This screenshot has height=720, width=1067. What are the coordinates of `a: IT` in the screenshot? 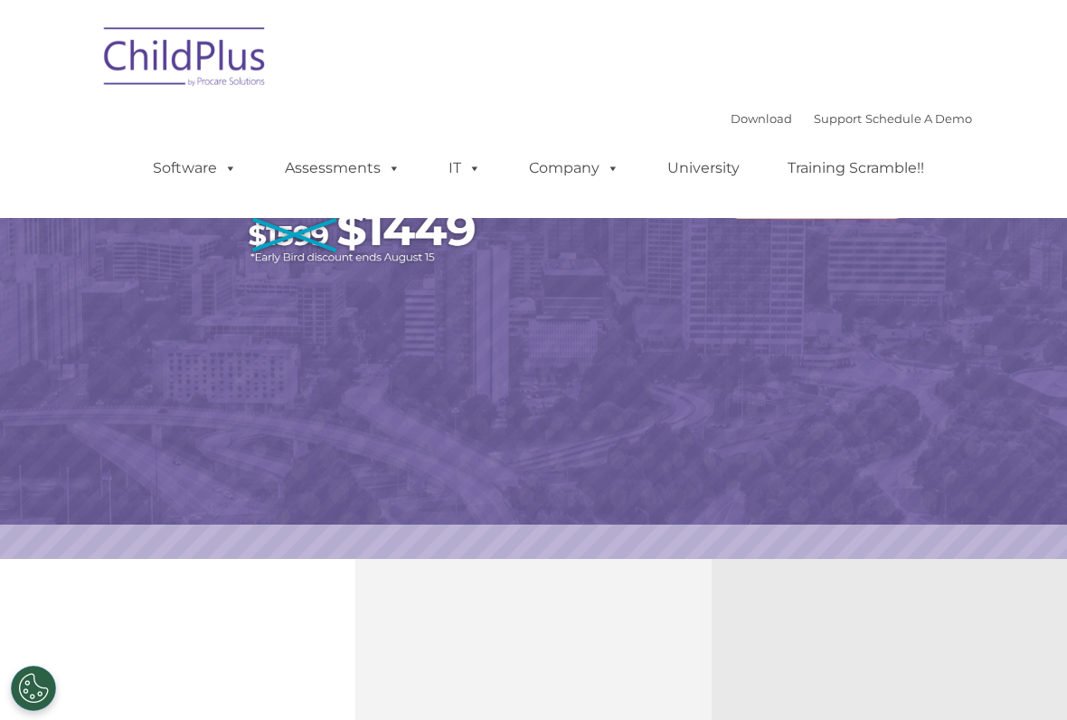 It's located at (465, 168).